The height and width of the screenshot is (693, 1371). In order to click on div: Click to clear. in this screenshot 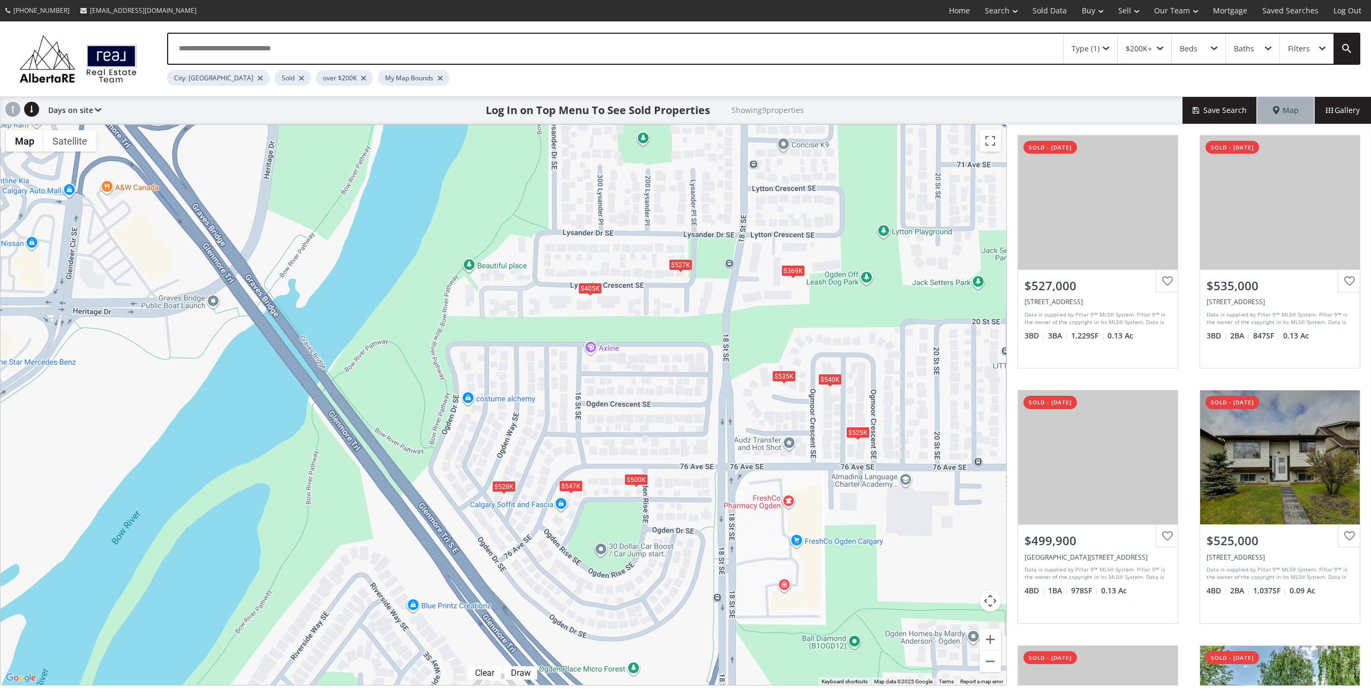, I will do `click(485, 673)`.